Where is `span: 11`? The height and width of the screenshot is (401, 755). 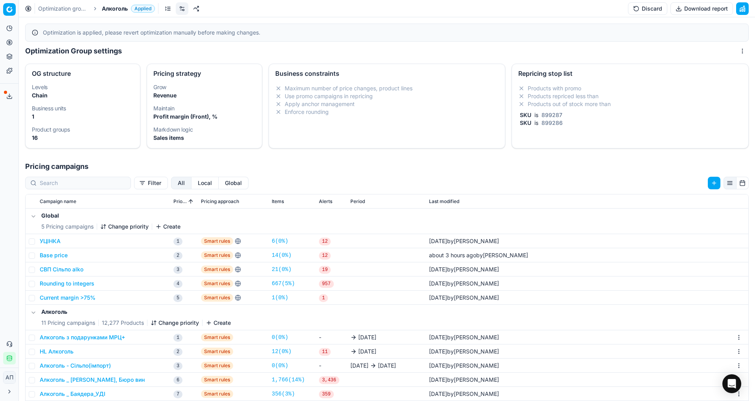
span: 11 is located at coordinates (325, 352).